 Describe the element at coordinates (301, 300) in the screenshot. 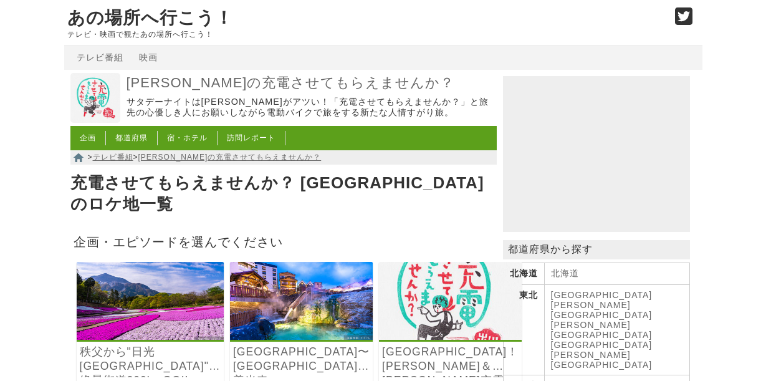

I see `img: 出川哲朗の充電させてもらえませんか？ 草津温泉から渋温泉に善光寺と“絶景信州”目指せ上田城145キロ！ですがワォ岡田に小木さんも登場でヤバいよ²SP` at that location.